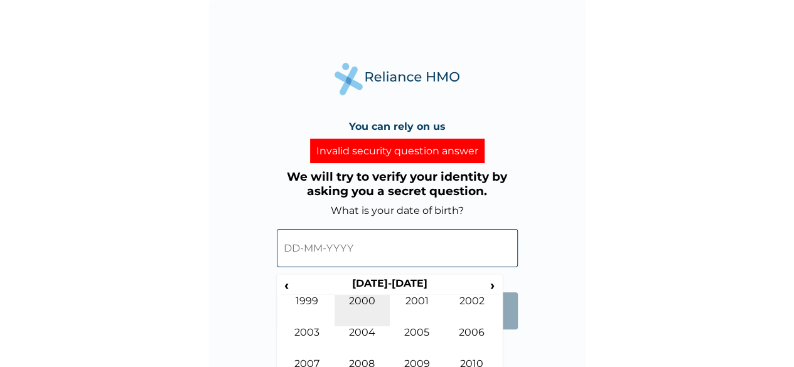 The image size is (794, 367). What do you see at coordinates (397, 151) in the screenshot?
I see `div: Invalid security question answer` at bounding box center [397, 151].